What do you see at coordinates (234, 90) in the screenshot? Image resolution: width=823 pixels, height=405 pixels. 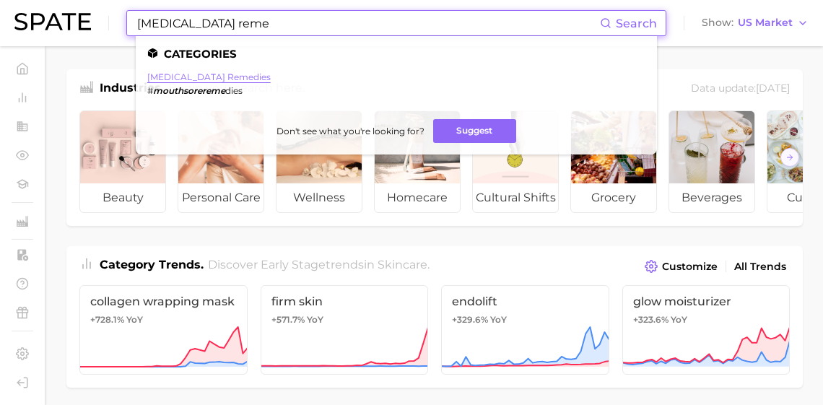 I see `span: dies` at bounding box center [234, 90].